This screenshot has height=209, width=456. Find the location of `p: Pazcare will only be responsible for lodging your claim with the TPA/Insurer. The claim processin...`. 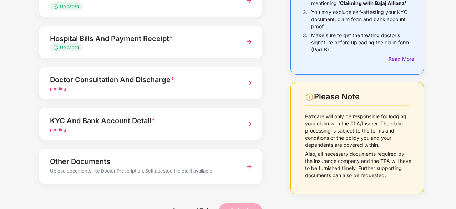

p: Pazcare will only be responsible for lodging your claim with the TPA/Insurer. The claim processin... is located at coordinates (358, 131).